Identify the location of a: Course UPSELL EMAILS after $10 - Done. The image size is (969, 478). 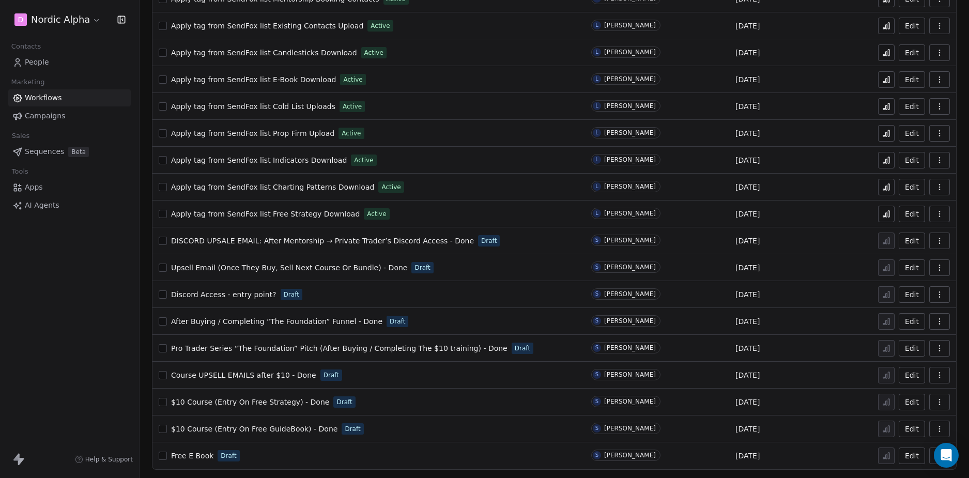
(243, 375).